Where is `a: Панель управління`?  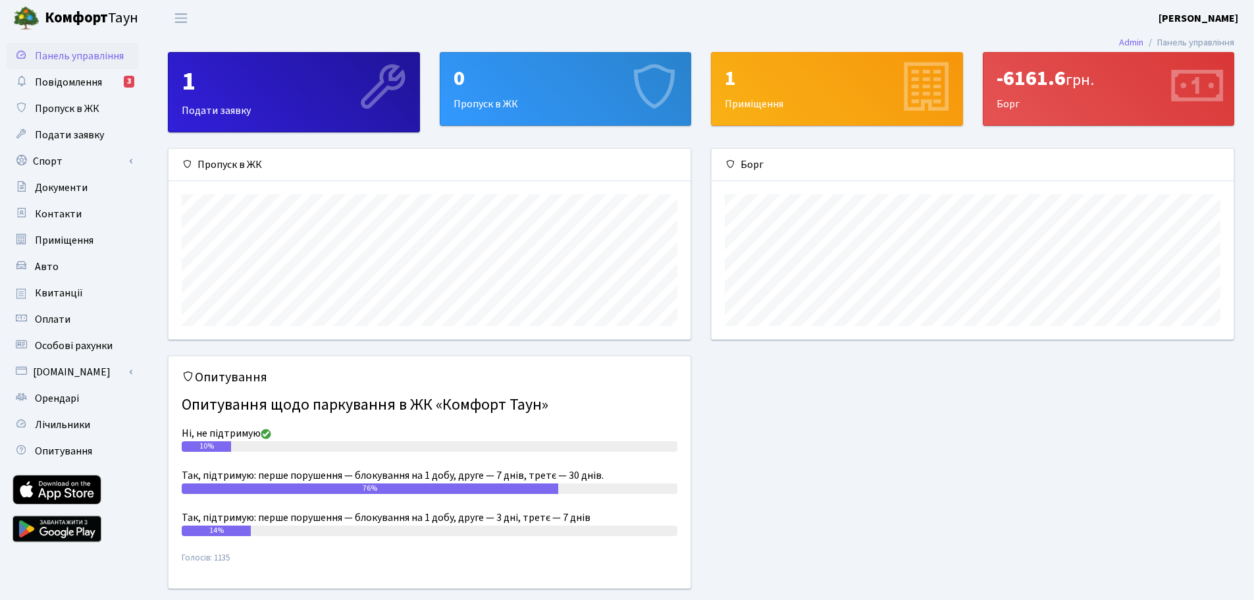
a: Панель управління is located at coordinates (72, 56).